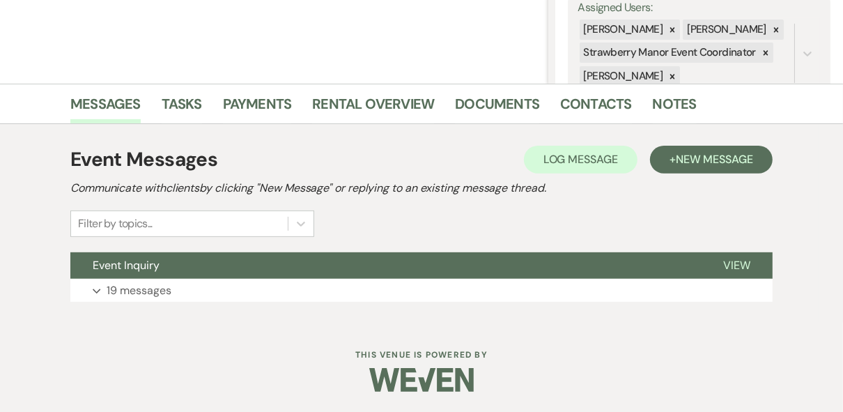 The image size is (843, 412). Describe the element at coordinates (736, 265) in the screenshot. I see `span: View` at that location.